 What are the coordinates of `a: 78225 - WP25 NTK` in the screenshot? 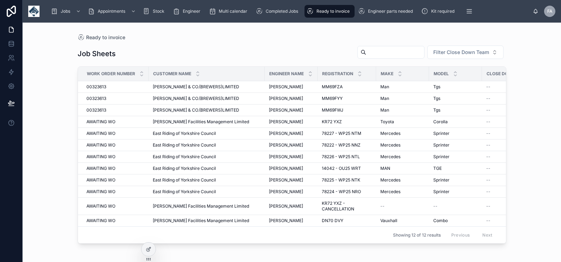 It's located at (347, 180).